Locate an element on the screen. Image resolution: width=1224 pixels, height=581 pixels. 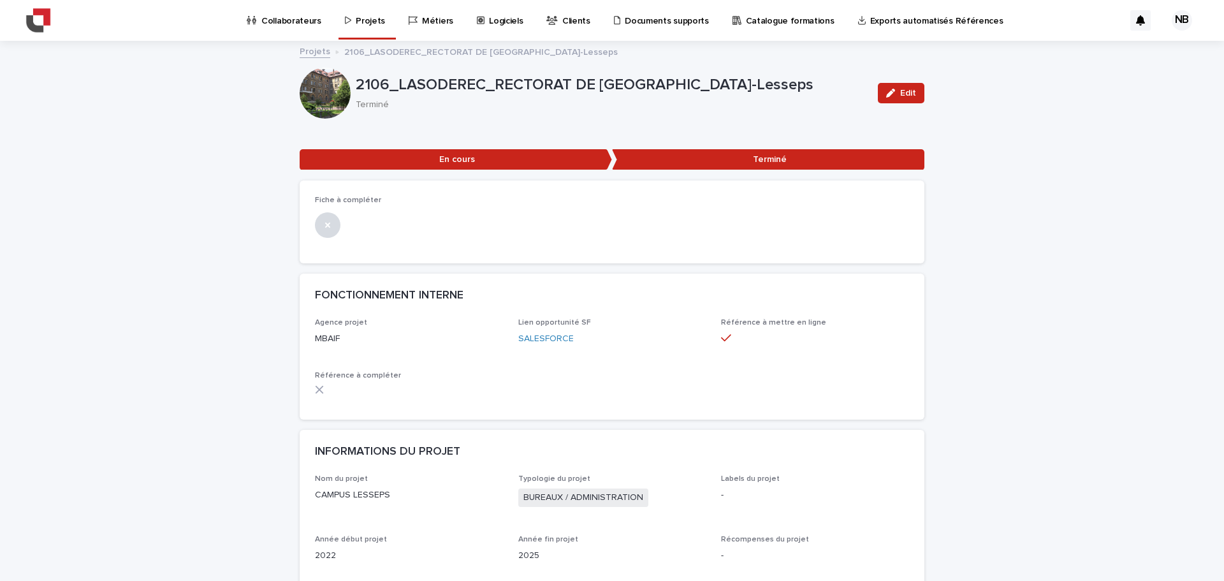
h2: FONCTIONNEMENT INTERNE is located at coordinates (389, 296).